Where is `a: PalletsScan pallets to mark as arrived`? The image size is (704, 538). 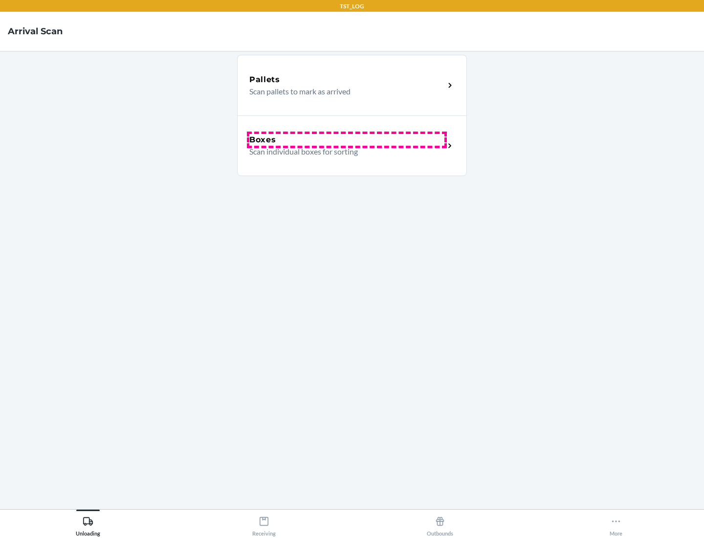 a: PalletsScan pallets to mark as arrived is located at coordinates (352, 85).